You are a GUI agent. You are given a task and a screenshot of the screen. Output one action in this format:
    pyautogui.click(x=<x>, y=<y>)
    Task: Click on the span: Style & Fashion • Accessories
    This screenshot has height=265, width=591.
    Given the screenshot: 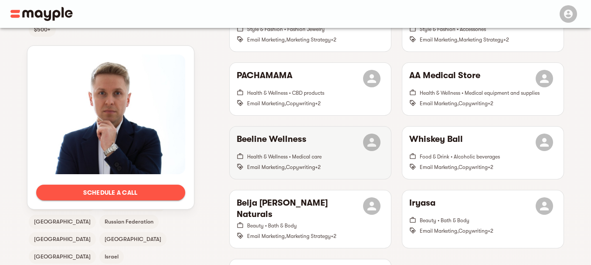 What is the action you would take?
    pyautogui.click(x=453, y=29)
    